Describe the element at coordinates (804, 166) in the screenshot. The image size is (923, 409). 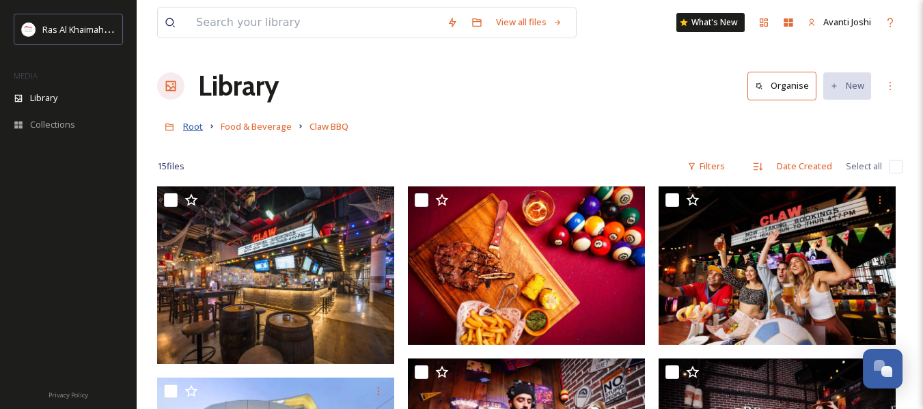
I see `div: Date Created` at that location.